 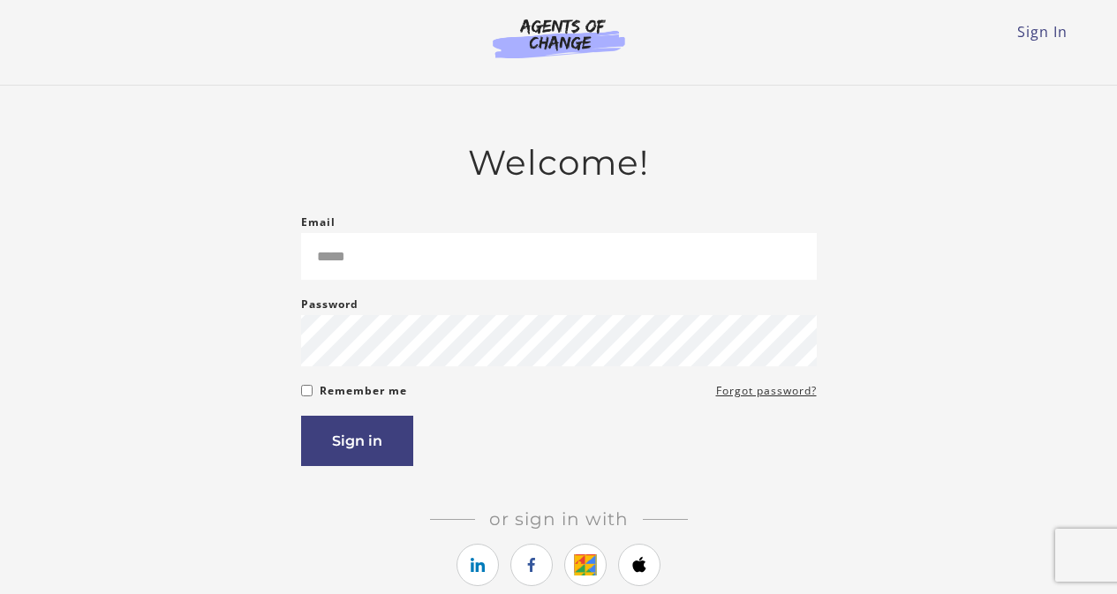 What do you see at coordinates (318, 222) in the screenshot?
I see `label: Email` at bounding box center [318, 222].